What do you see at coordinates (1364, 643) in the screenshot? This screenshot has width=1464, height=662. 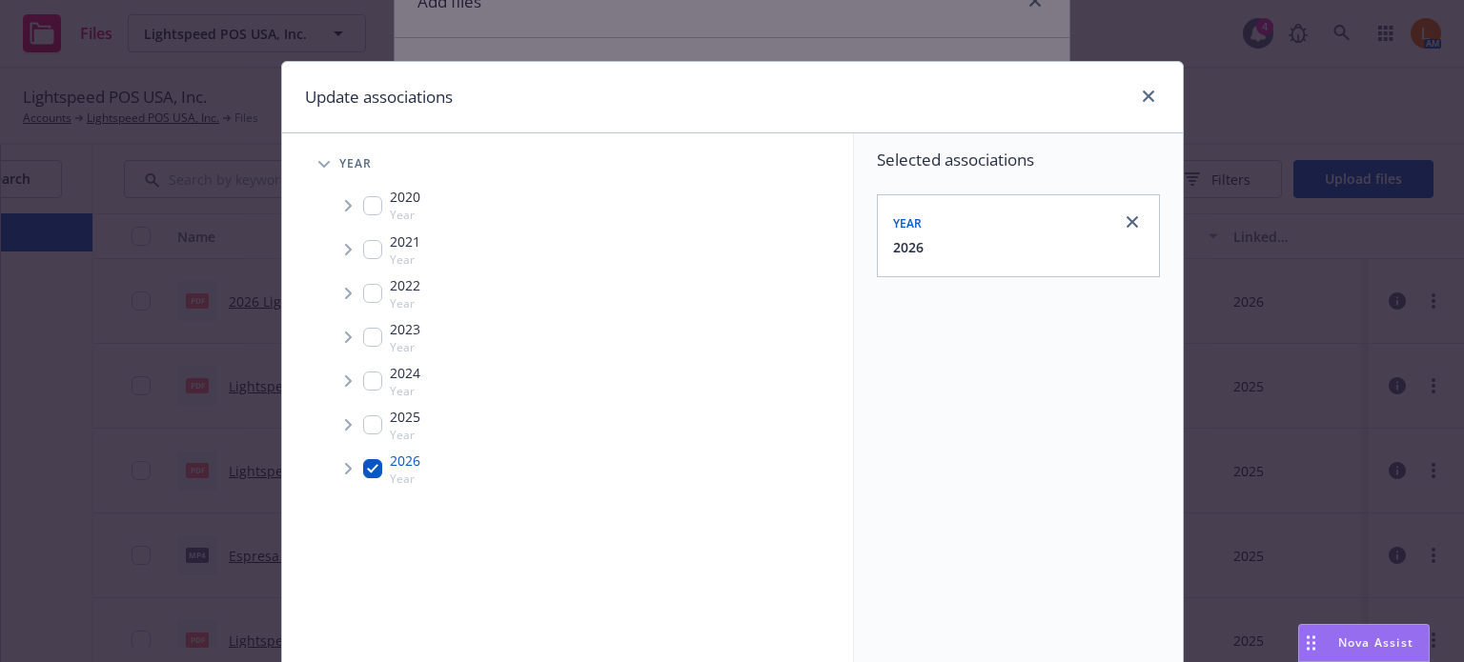 I see `button: Nova Assist` at bounding box center [1364, 643].